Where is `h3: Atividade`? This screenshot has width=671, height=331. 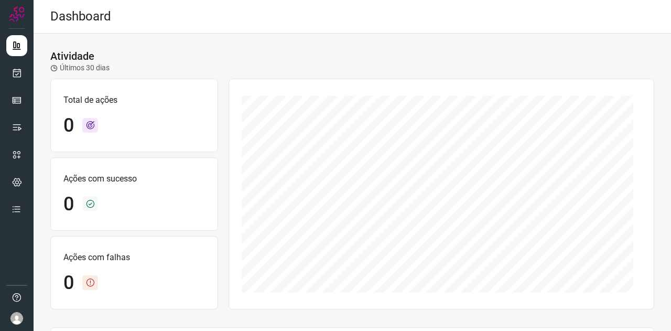
h3: Atividade is located at coordinates (72, 56).